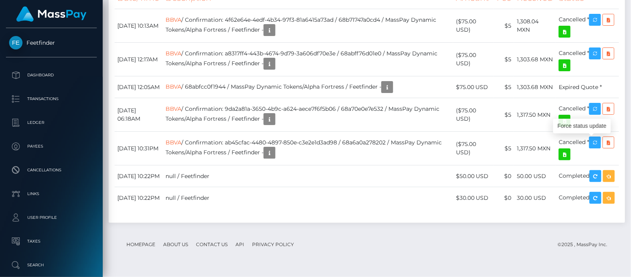 Image resolution: width=631 pixels, height=277 pixels. Describe the element at coordinates (535, 26) in the screenshot. I see `td: 1,308.04 MXN` at that location.